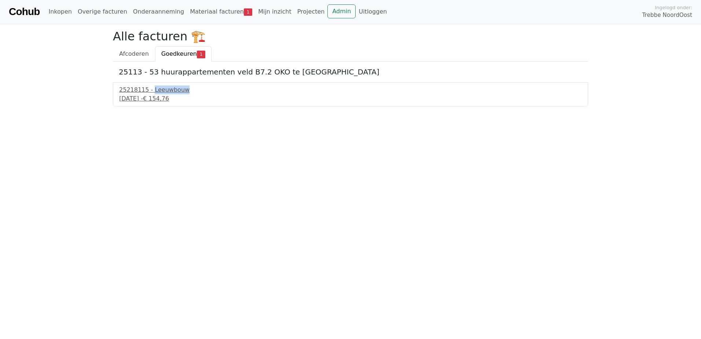 This screenshot has width=701, height=339. I want to click on a: Materiaal facturen1, so click(221, 12).